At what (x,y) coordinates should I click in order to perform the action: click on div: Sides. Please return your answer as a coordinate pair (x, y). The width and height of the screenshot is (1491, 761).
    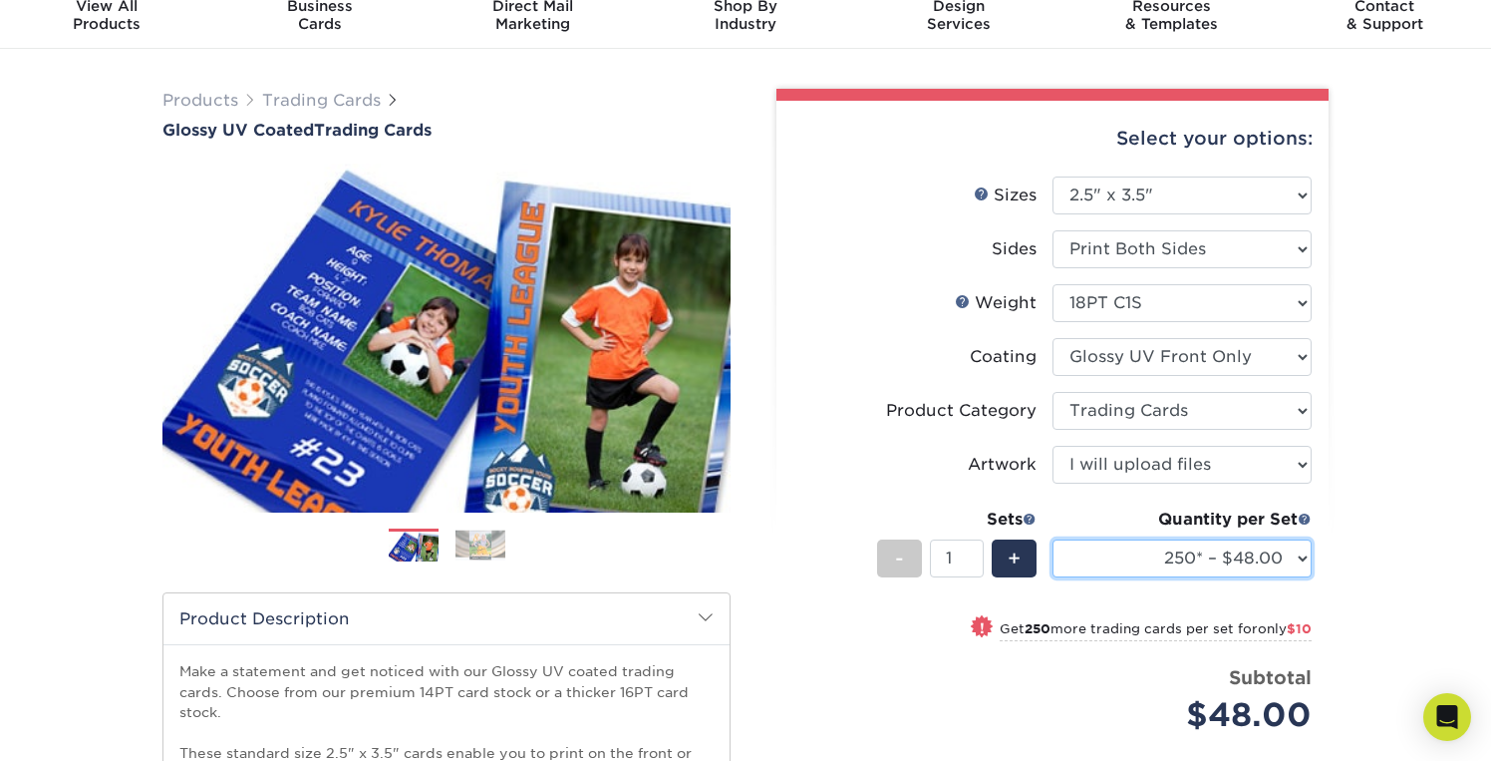
    Looking at the image, I should click on (1014, 249).